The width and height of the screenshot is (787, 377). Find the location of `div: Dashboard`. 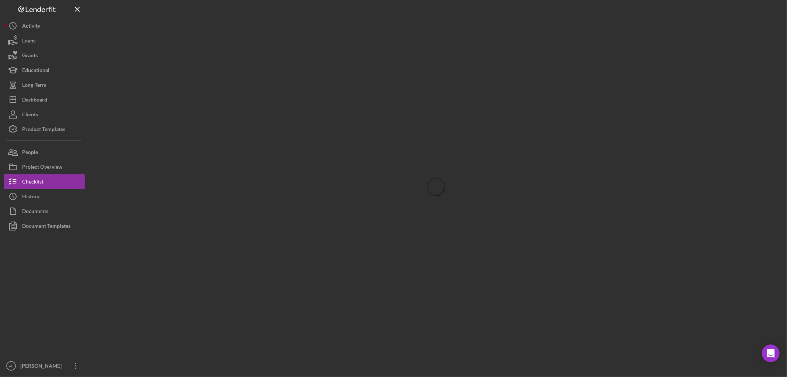

div: Dashboard is located at coordinates (35, 100).